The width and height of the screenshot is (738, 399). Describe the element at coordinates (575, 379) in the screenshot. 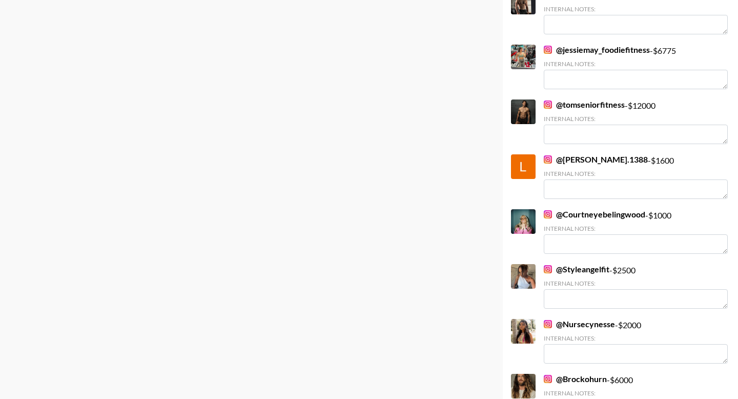

I see `a: @Brockohurn` at that location.